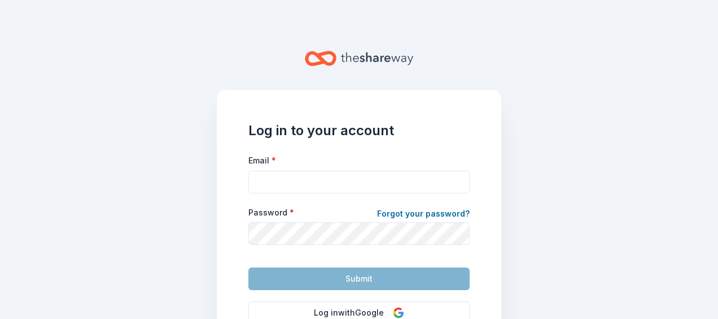 This screenshot has height=319, width=718. I want to click on a: Home, so click(359, 58).